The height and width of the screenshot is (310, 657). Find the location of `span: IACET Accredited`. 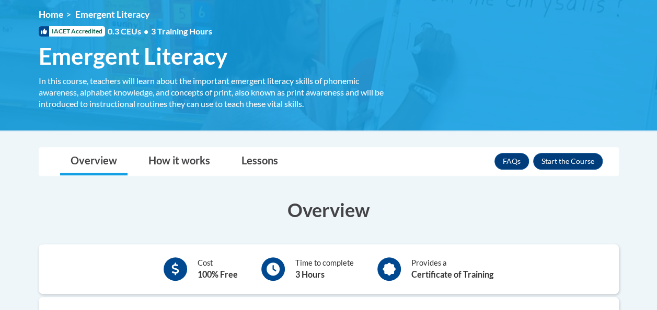

span: IACET Accredited is located at coordinates (72, 31).